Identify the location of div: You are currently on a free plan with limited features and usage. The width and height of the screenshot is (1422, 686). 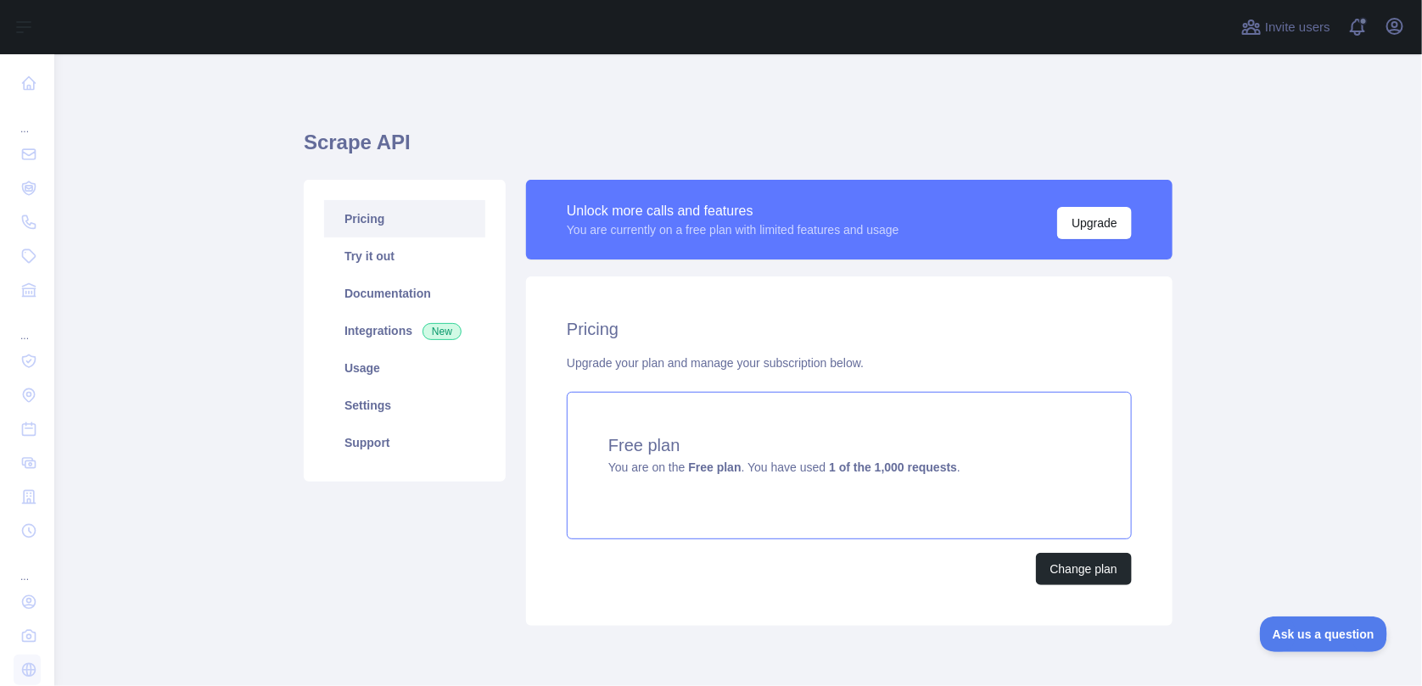
(733, 230).